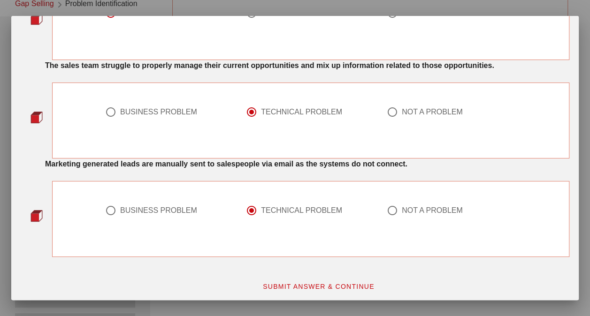 This screenshot has height=316, width=590. Describe the element at coordinates (269, 65) in the screenshot. I see `strong: The sales team struggle to properly manage their current opportunities and mix up information rel...` at that location.